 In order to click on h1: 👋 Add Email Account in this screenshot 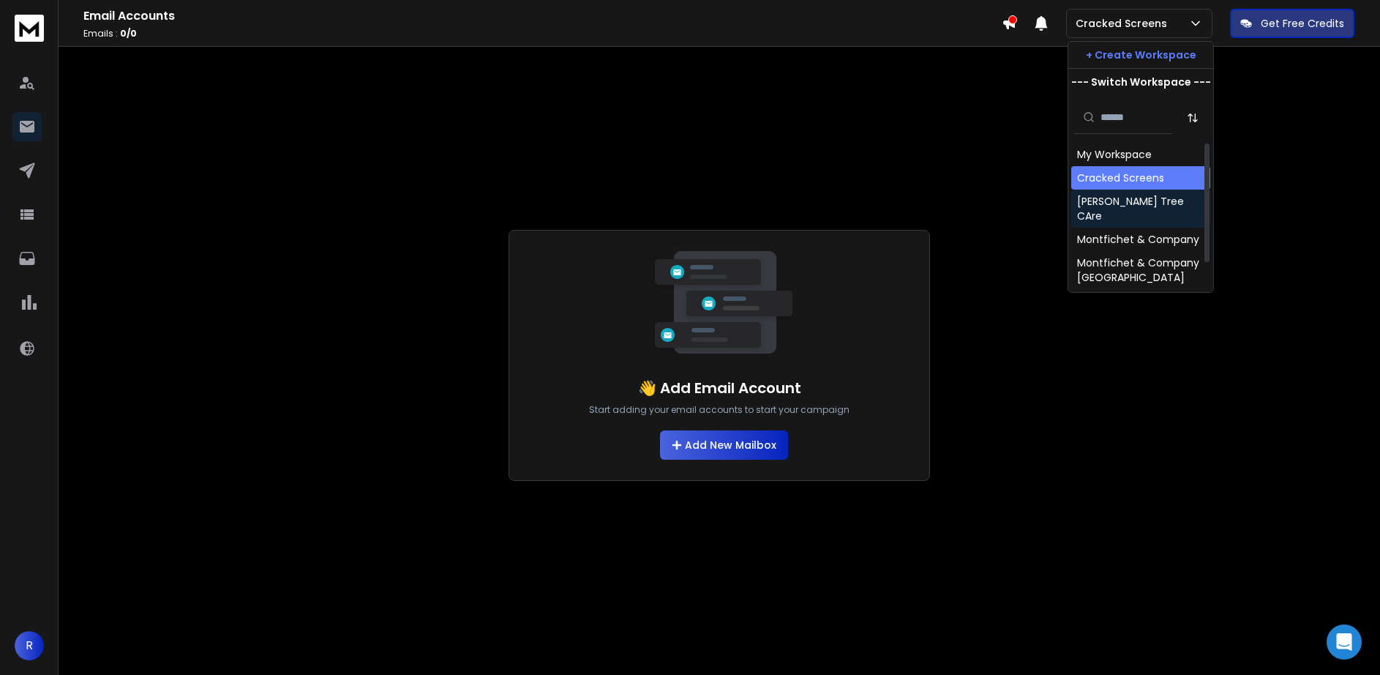, I will do `click(719, 388)`.